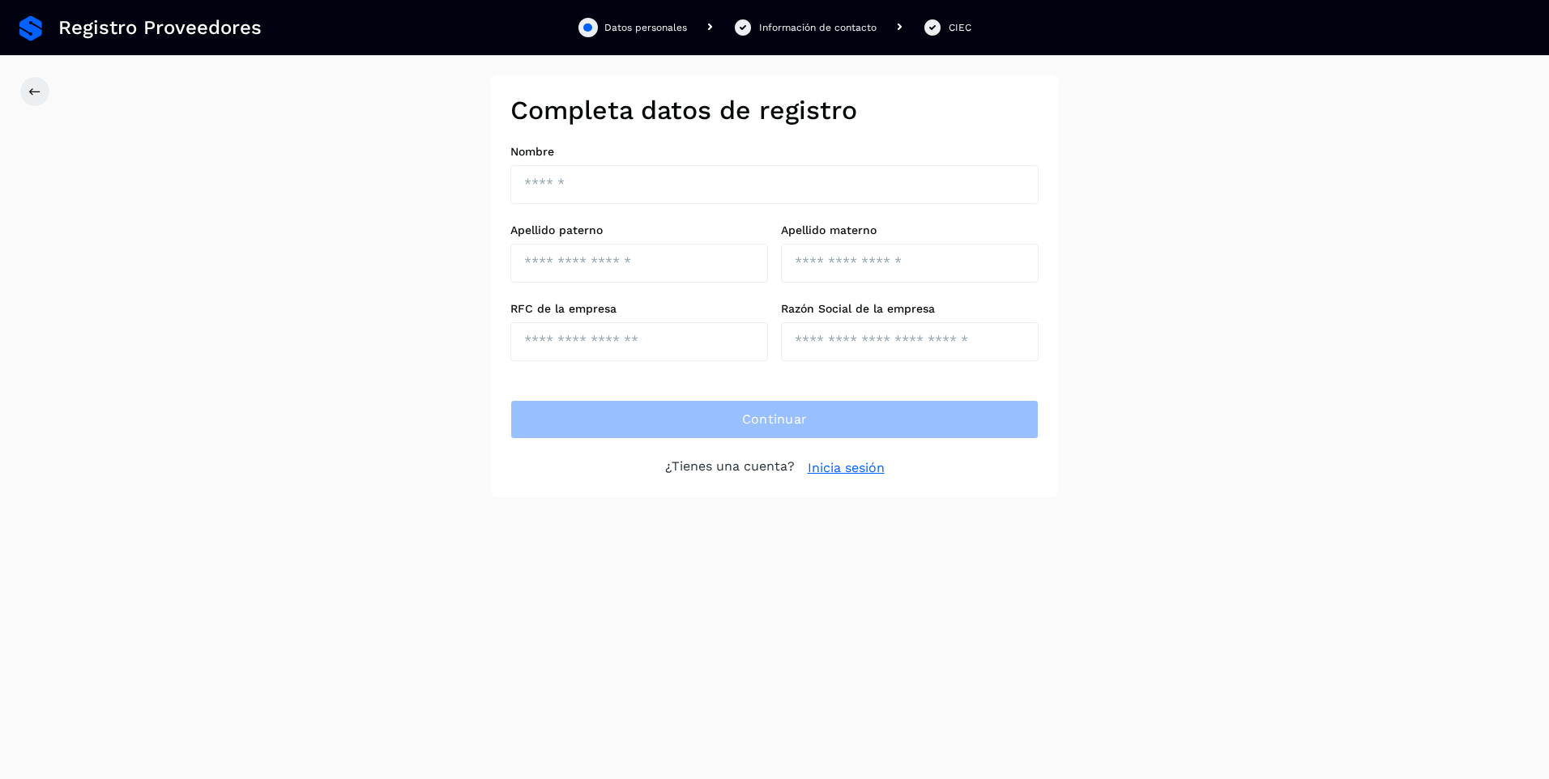 The height and width of the screenshot is (779, 1549). Describe the element at coordinates (774, 151) in the screenshot. I see `label: Nombre` at that location.